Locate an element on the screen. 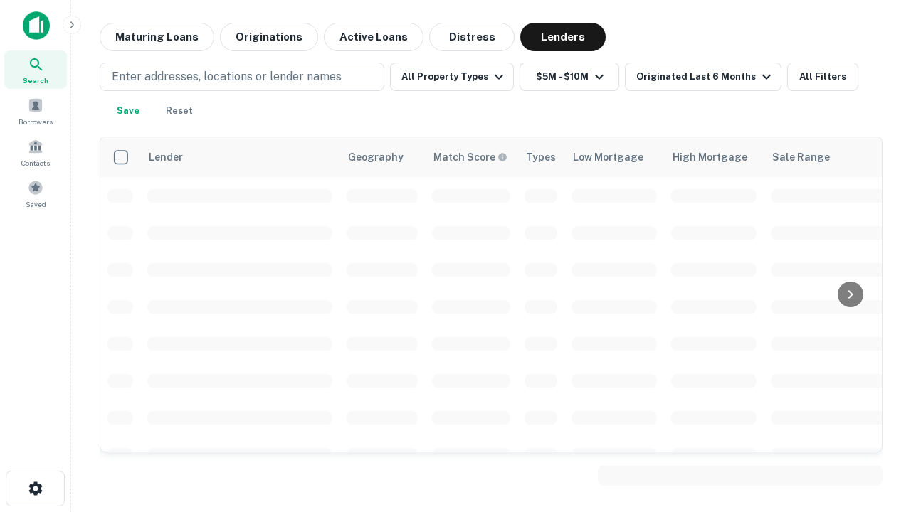 The image size is (911, 512). a: Borrowers is located at coordinates (36, 111).